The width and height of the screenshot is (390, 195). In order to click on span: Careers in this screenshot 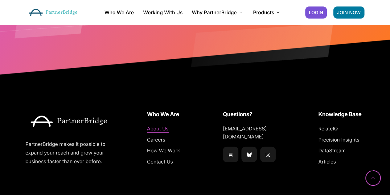, I will do `click(156, 140)`.